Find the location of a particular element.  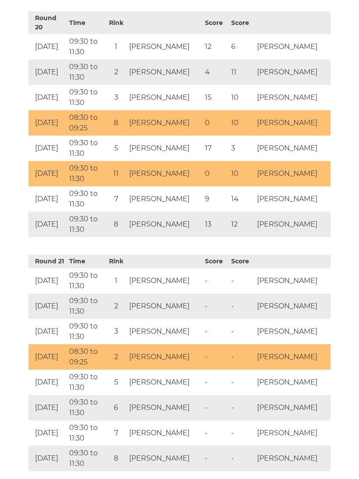

td: 13 is located at coordinates (216, 225).